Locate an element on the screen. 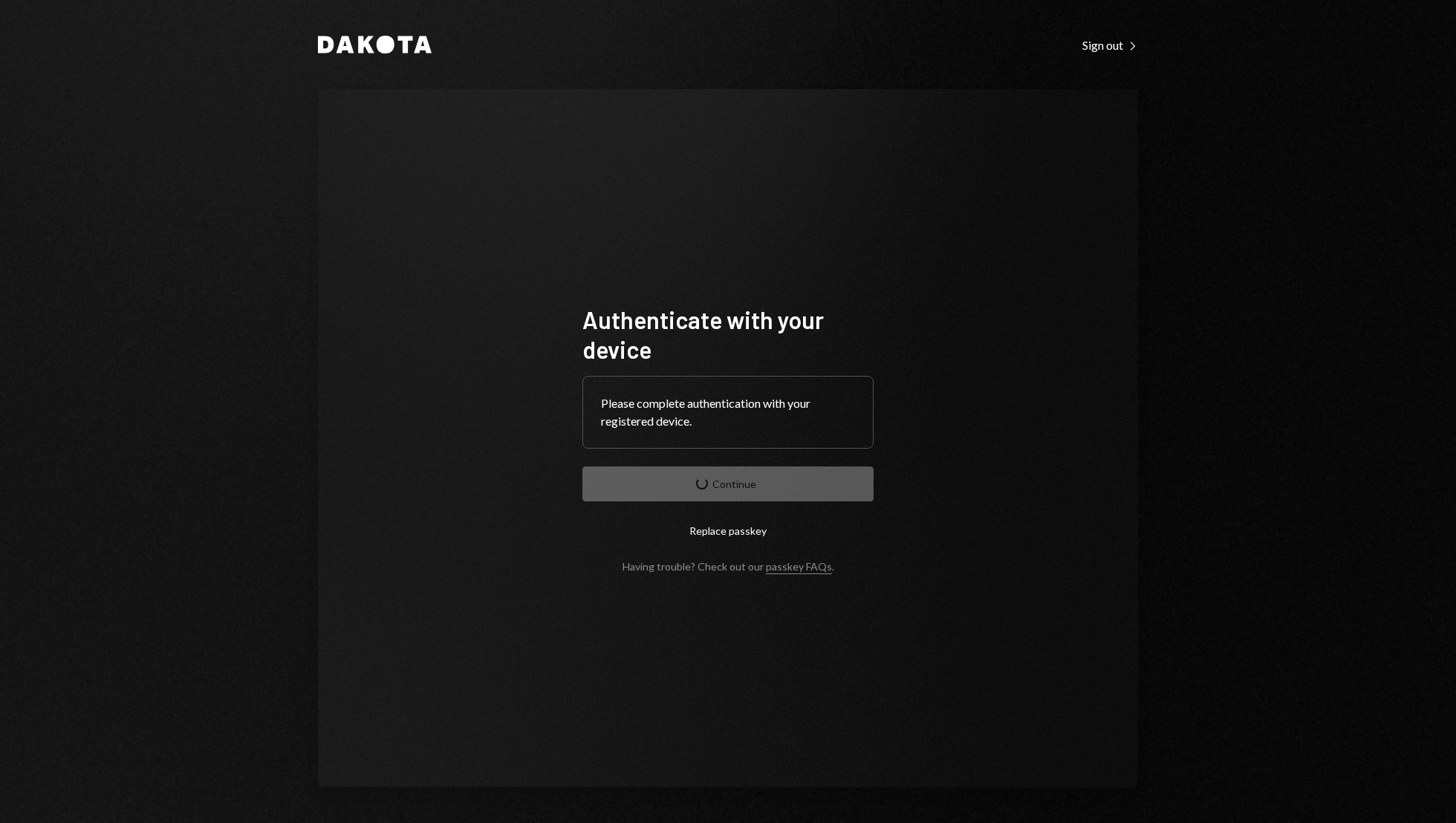  div: Sign out is located at coordinates (1110, 45).